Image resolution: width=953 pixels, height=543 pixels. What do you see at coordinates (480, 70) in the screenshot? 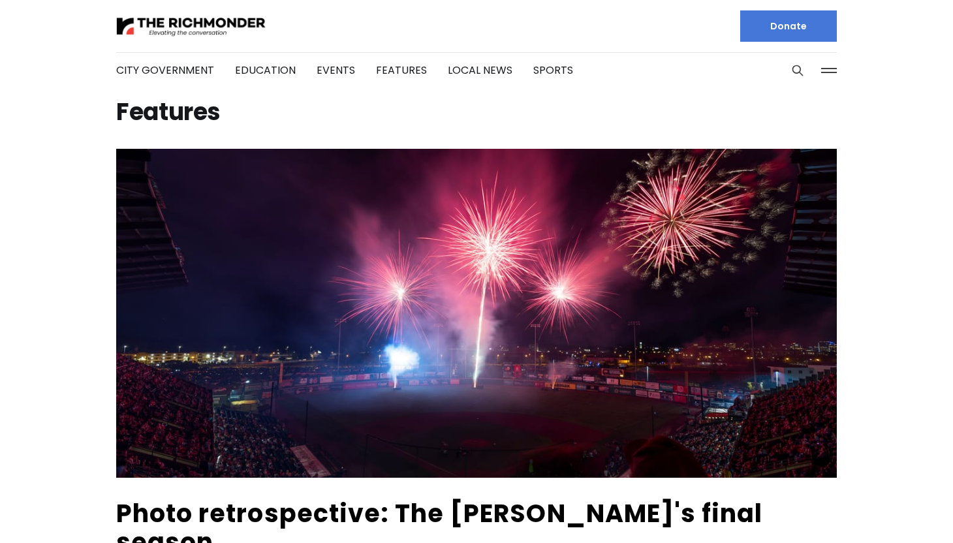
I see `a: Local News` at bounding box center [480, 70].